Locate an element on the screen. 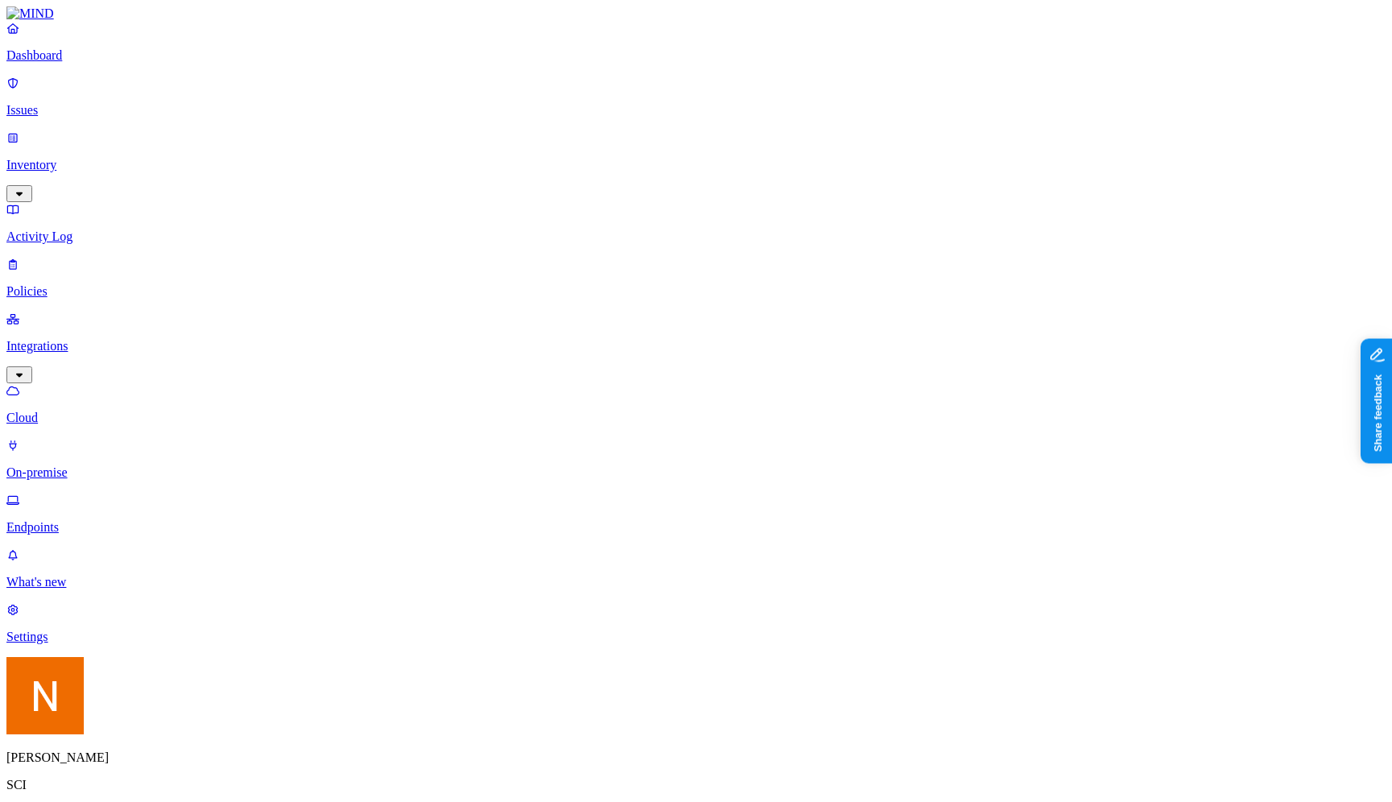 The height and width of the screenshot is (802, 1392). p: What's new is located at coordinates (696, 583).